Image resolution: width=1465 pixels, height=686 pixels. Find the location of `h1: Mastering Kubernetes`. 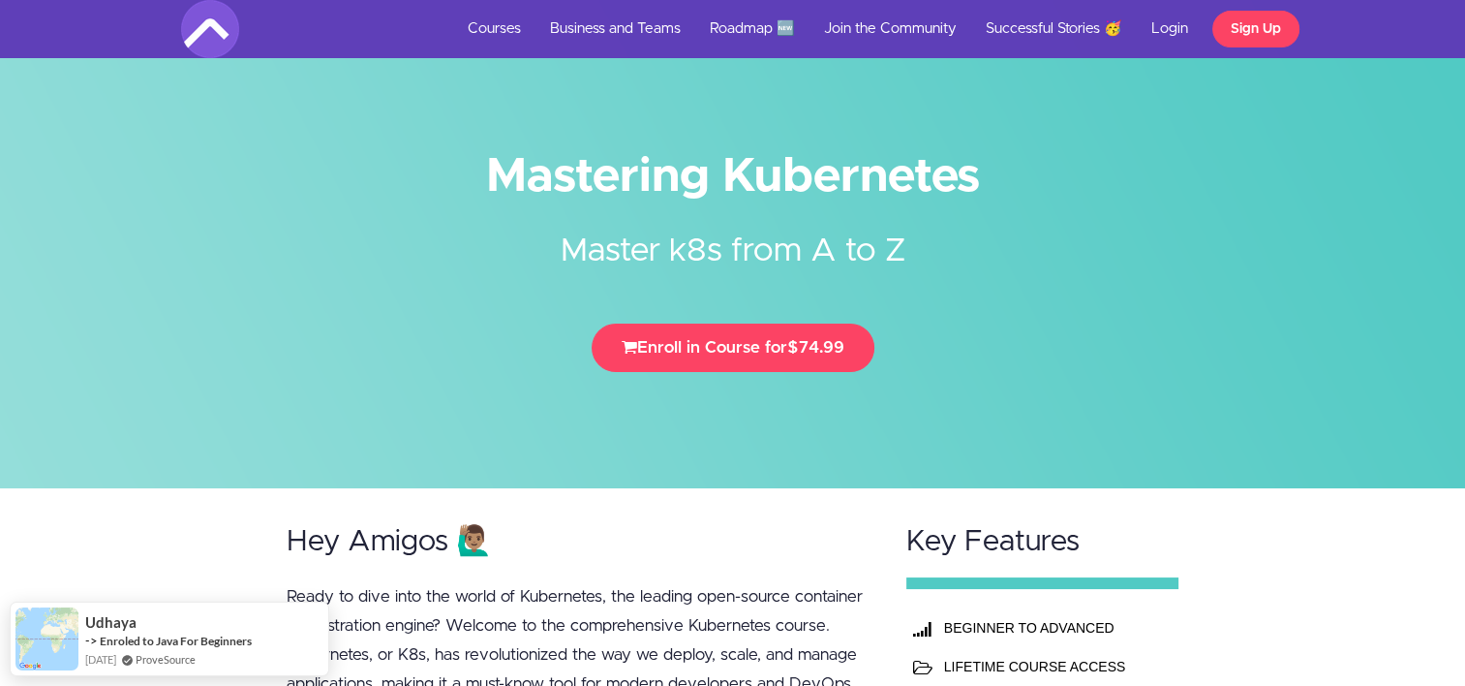

h1: Mastering Kubernetes is located at coordinates (733, 176).